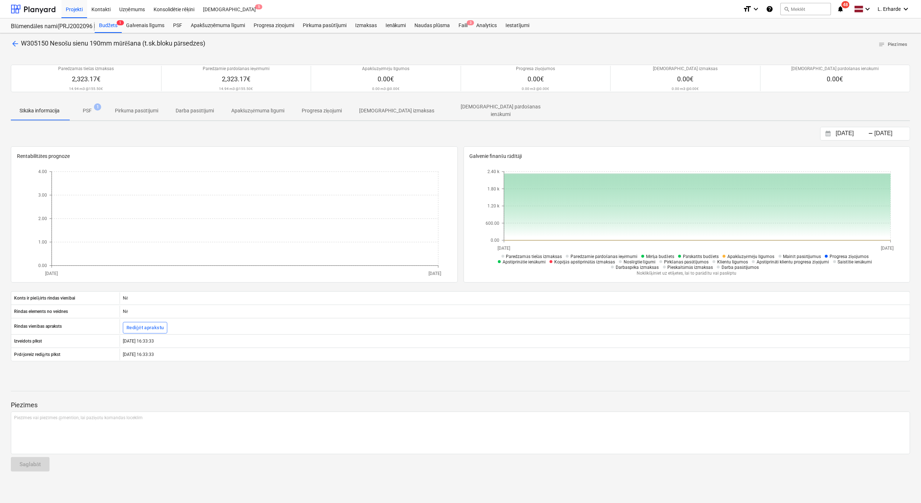 The image size is (921, 503). What do you see at coordinates (841, 9) in the screenshot?
I see `i: notifications` at bounding box center [841, 9].